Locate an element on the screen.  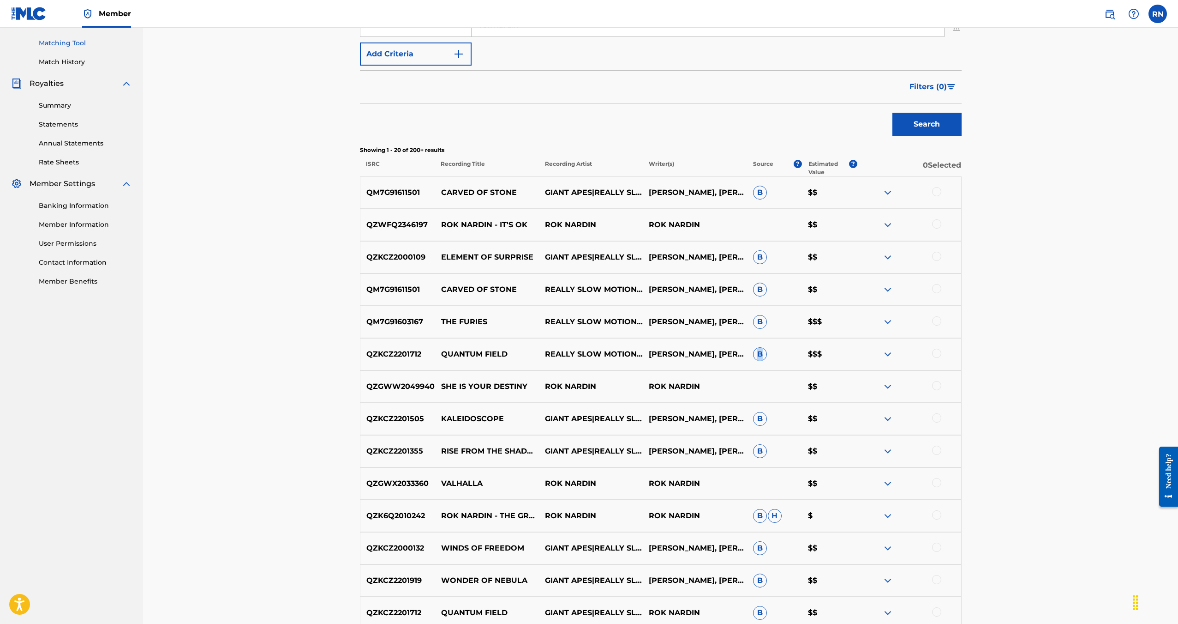
a: Member Information is located at coordinates (85, 224).